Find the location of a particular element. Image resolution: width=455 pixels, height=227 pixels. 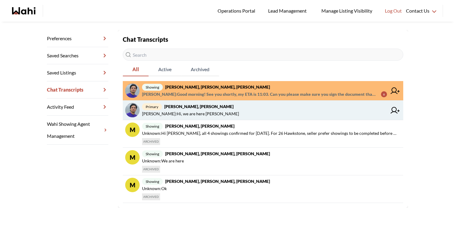

span: Unknown : Ok is located at coordinates (154, 189).